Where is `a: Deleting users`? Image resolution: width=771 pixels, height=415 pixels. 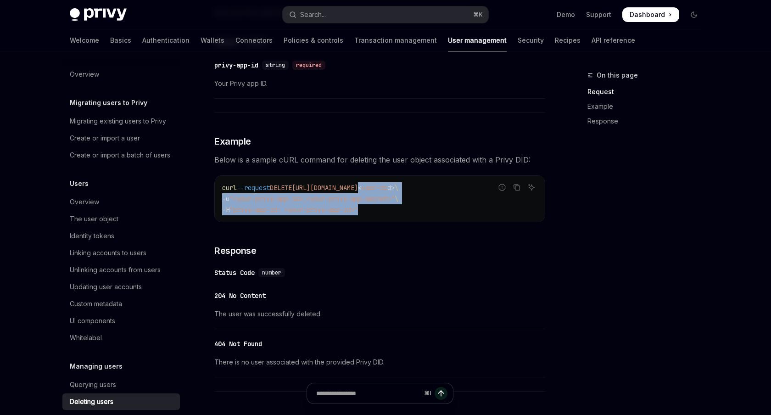 a: Deleting users is located at coordinates (121, 402).